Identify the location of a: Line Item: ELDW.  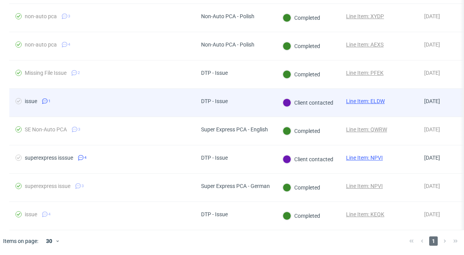
(366, 101).